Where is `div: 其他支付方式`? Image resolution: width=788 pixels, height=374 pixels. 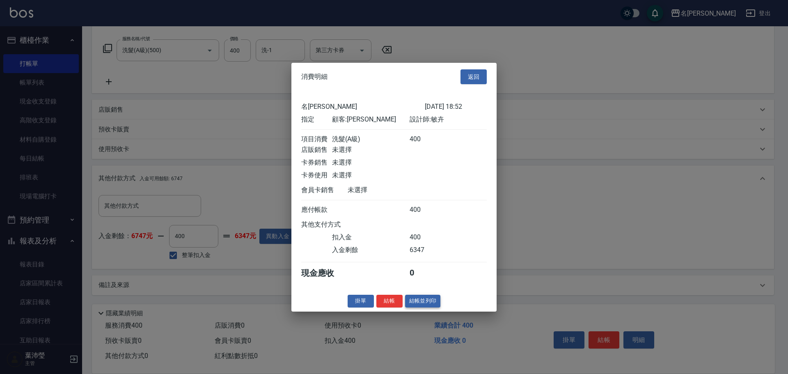
div: 其他支付方式 is located at coordinates (332, 224).